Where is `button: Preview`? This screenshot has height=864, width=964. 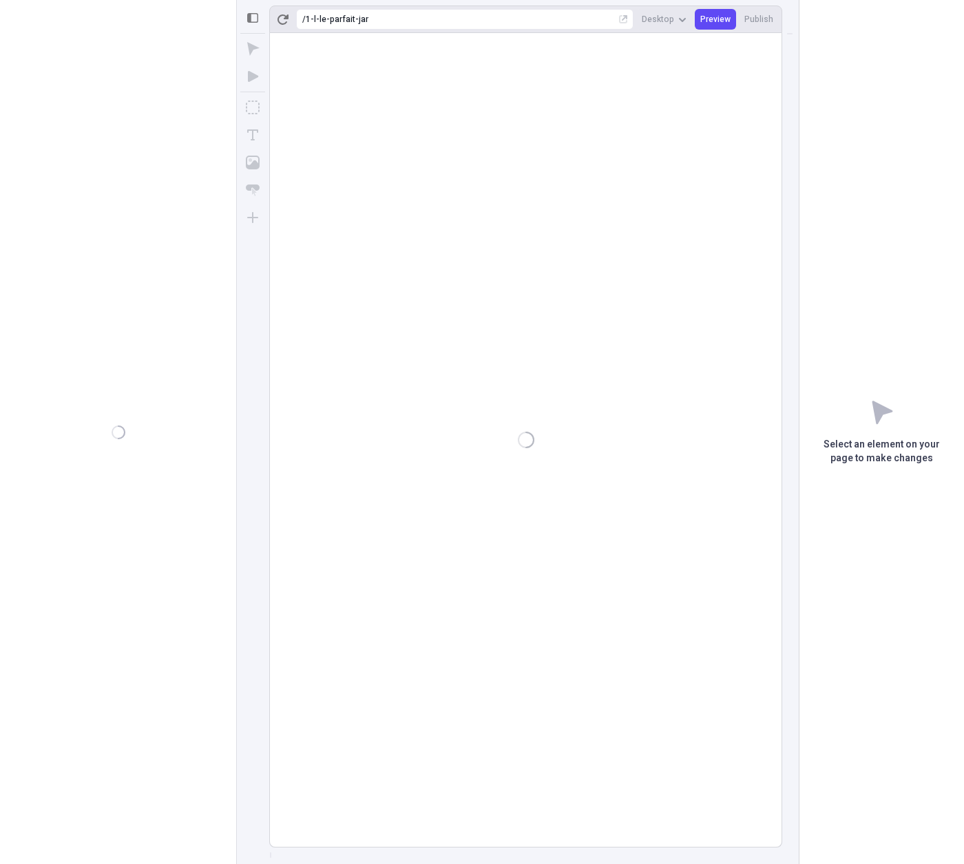 button: Preview is located at coordinates (715, 19).